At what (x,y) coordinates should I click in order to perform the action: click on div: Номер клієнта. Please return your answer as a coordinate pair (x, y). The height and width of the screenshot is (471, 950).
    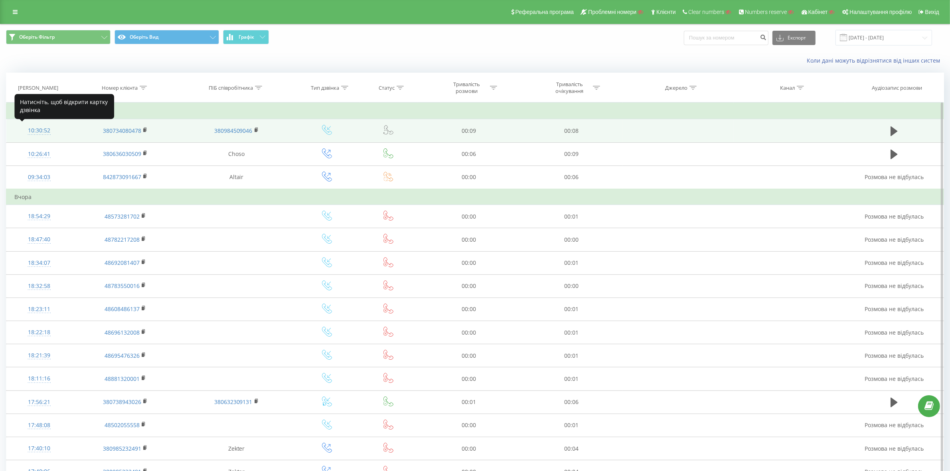
    Looking at the image, I should click on (120, 88).